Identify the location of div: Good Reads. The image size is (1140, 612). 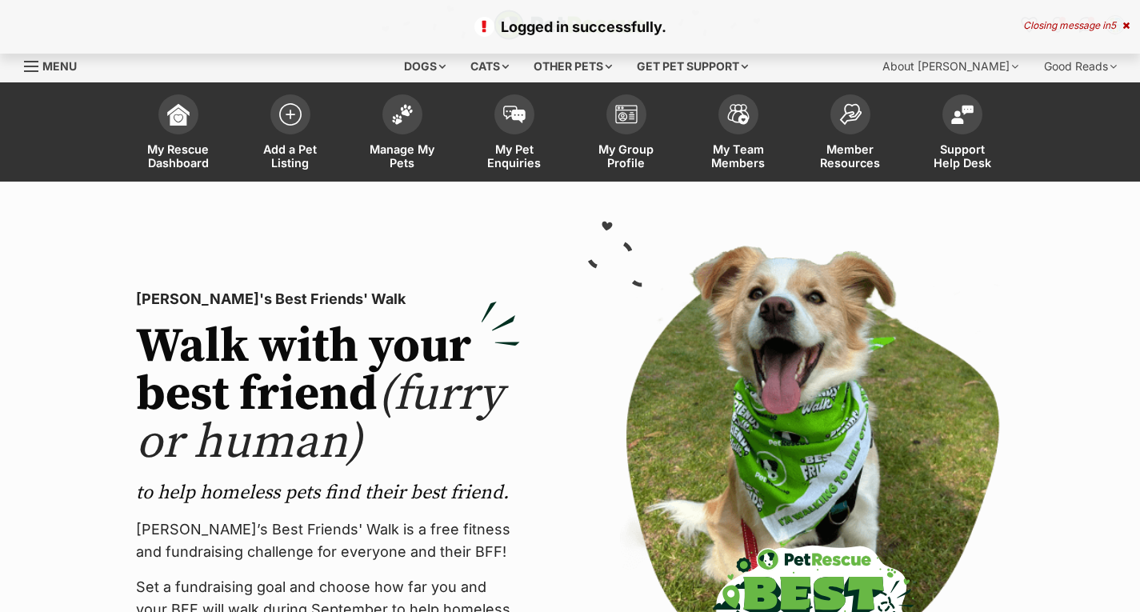
(1080, 66).